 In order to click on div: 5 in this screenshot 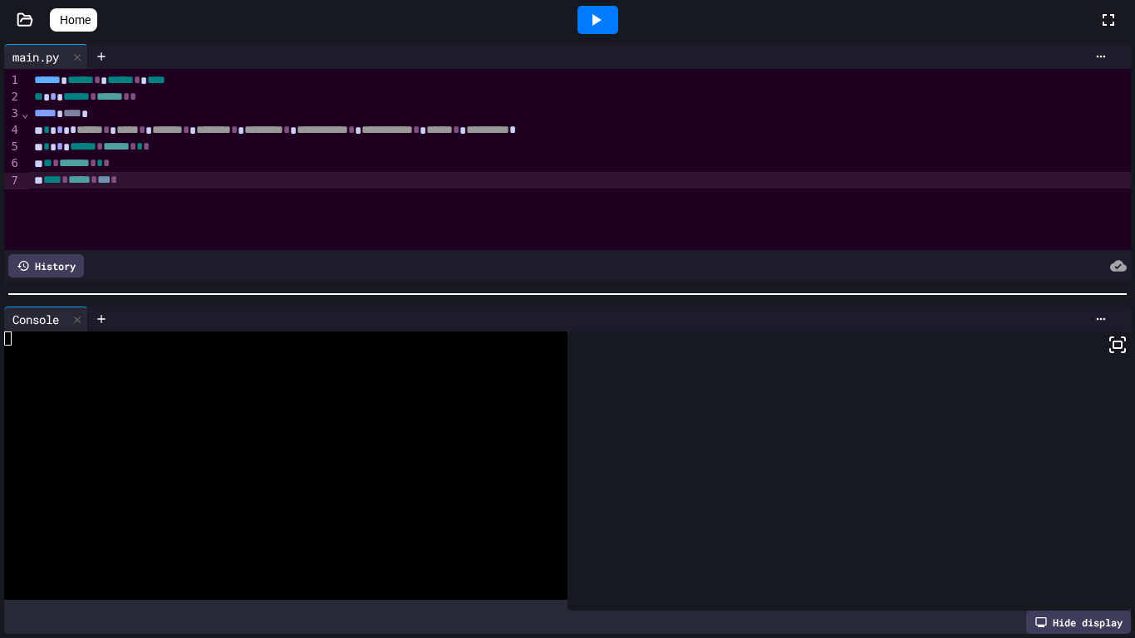, I will do `click(12, 147)`.